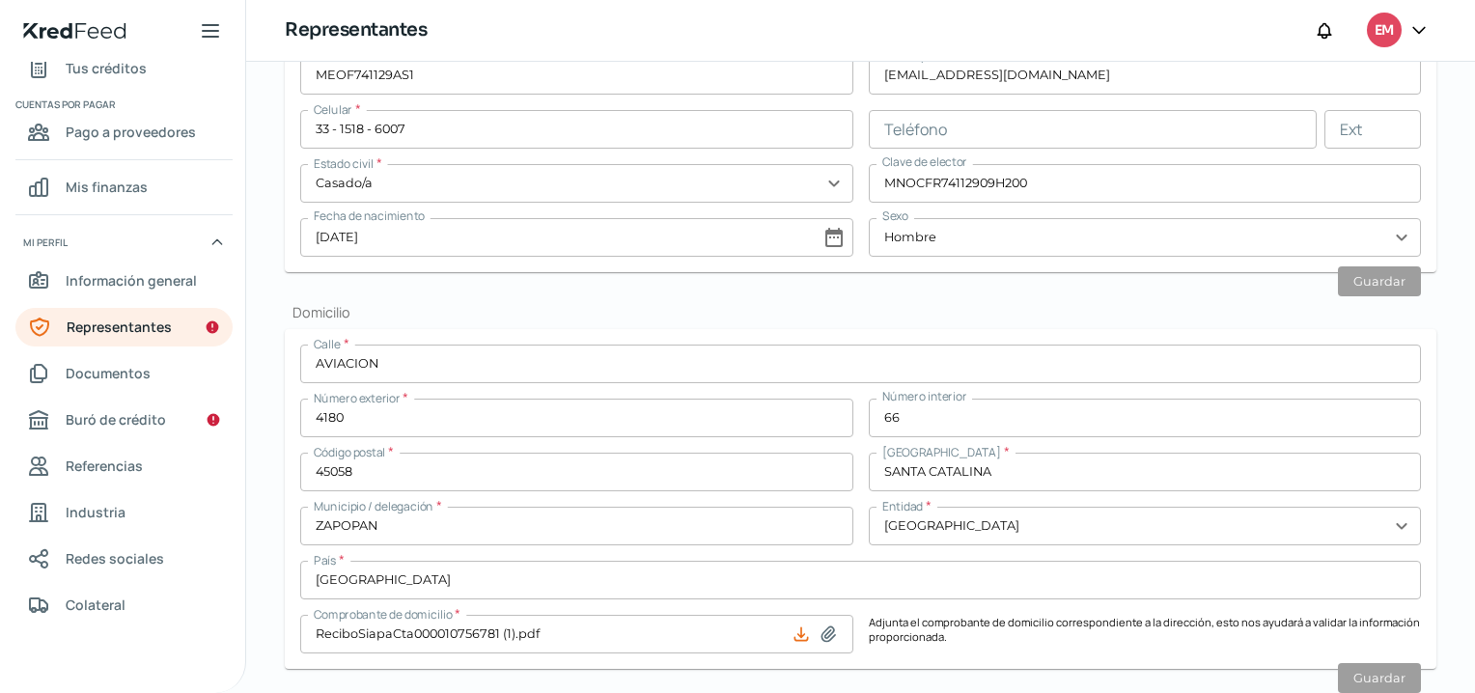 The image size is (1475, 693). Describe the element at coordinates (925, 161) in the screenshot. I see `span: Clave de elector` at that location.